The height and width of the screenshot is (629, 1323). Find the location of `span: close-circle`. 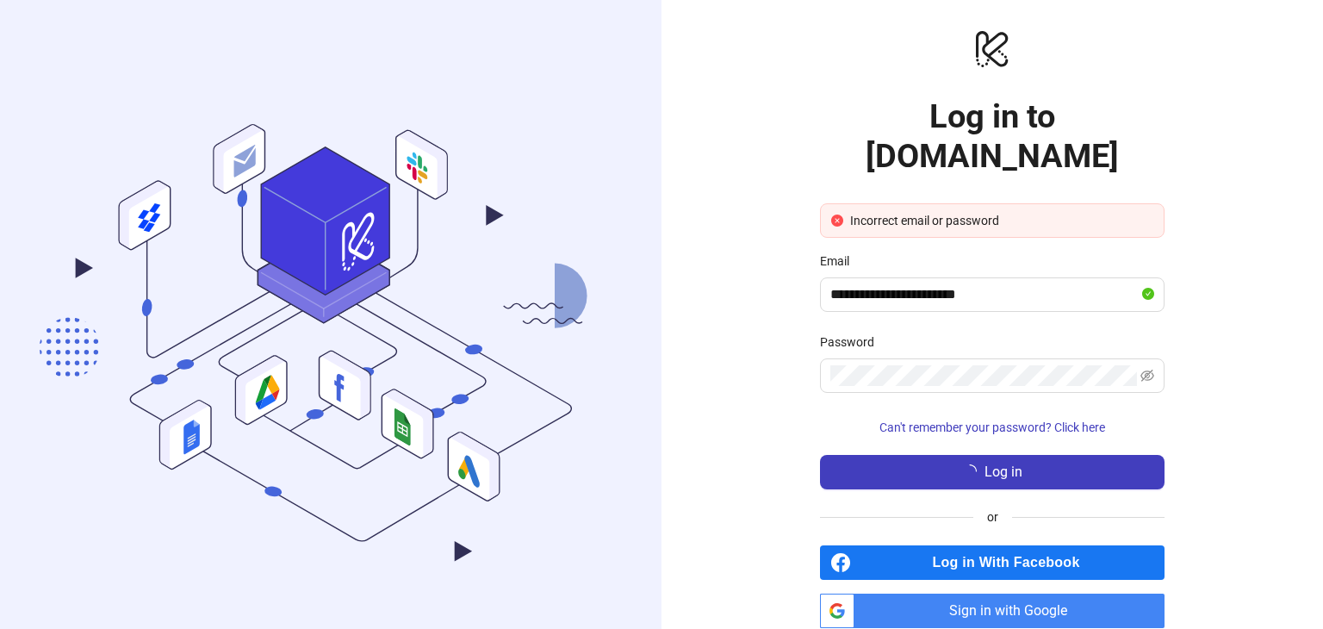

span: close-circle is located at coordinates (837, 221).